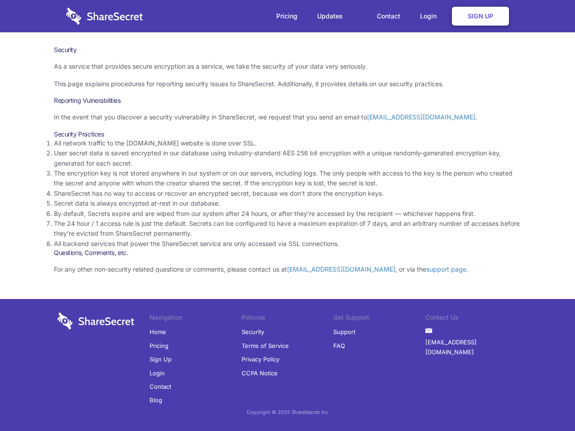 The image size is (575, 431). What do you see at coordinates (287, 194) in the screenshot?
I see `li: ShareSecret has no way to access or recover an encrypted secret, because we don’t store the encry...` at bounding box center [287, 194].